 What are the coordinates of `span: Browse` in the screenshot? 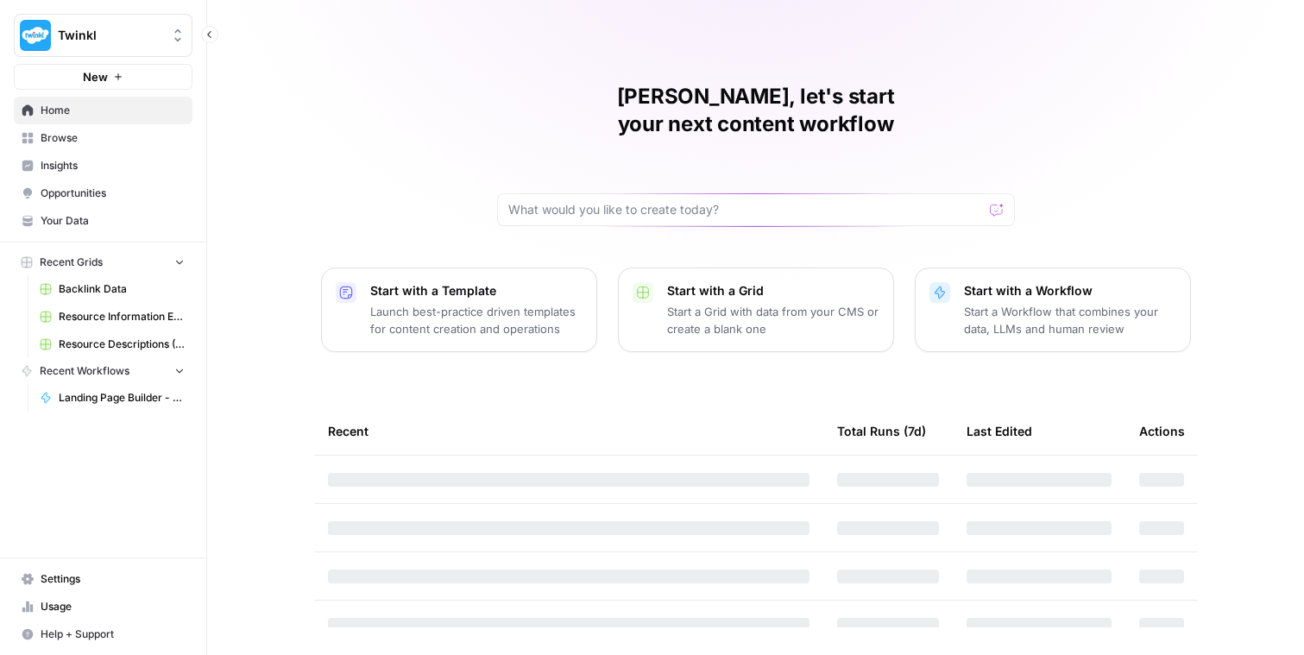 It's located at (112, 138).